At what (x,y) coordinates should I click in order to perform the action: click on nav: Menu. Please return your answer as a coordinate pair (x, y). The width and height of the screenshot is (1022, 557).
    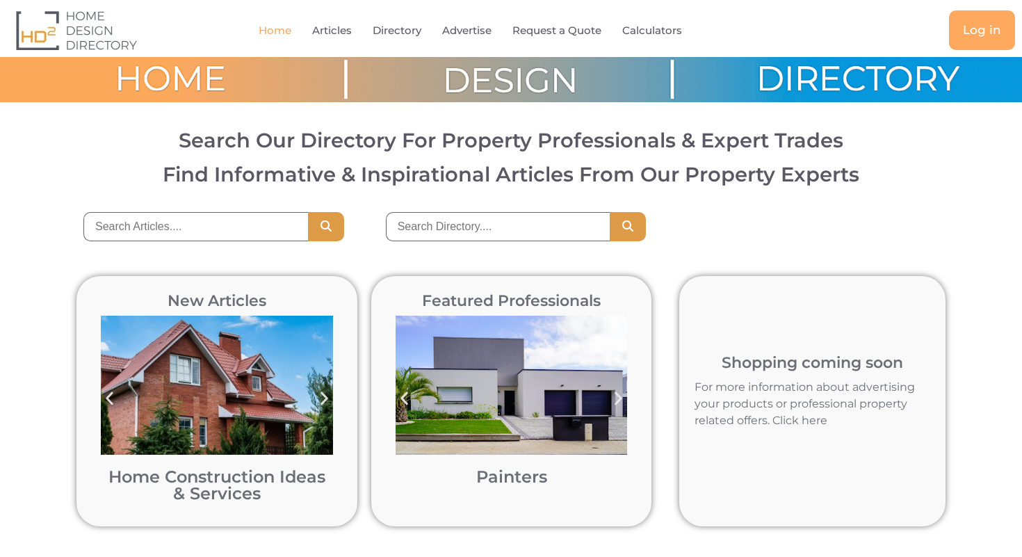
    Looking at the image, I should click on (486, 31).